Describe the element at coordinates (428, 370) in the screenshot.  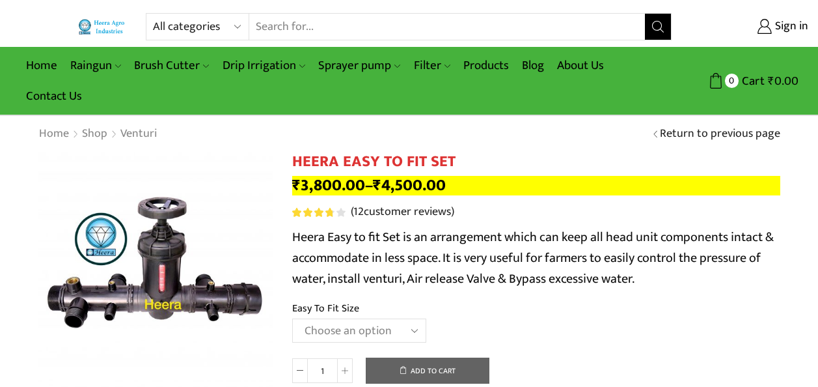
I see `button: Add to cart` at that location.